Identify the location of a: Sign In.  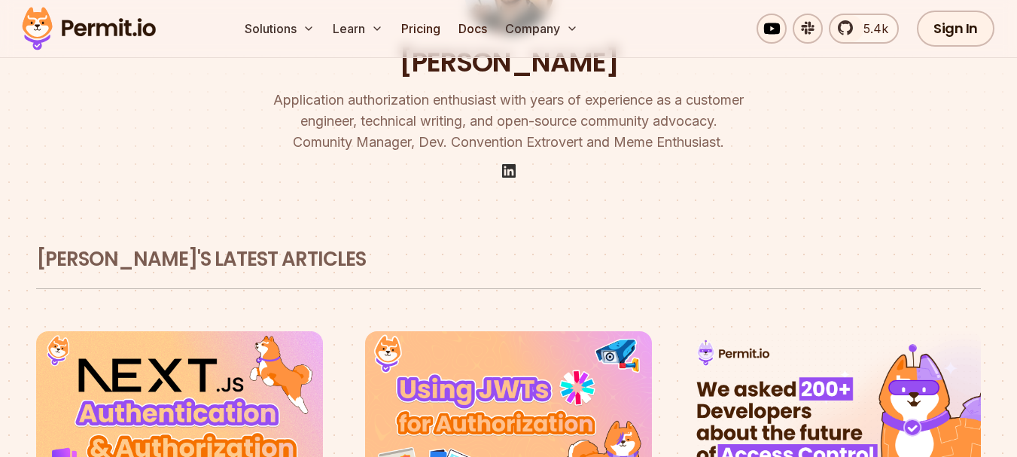
(956, 29).